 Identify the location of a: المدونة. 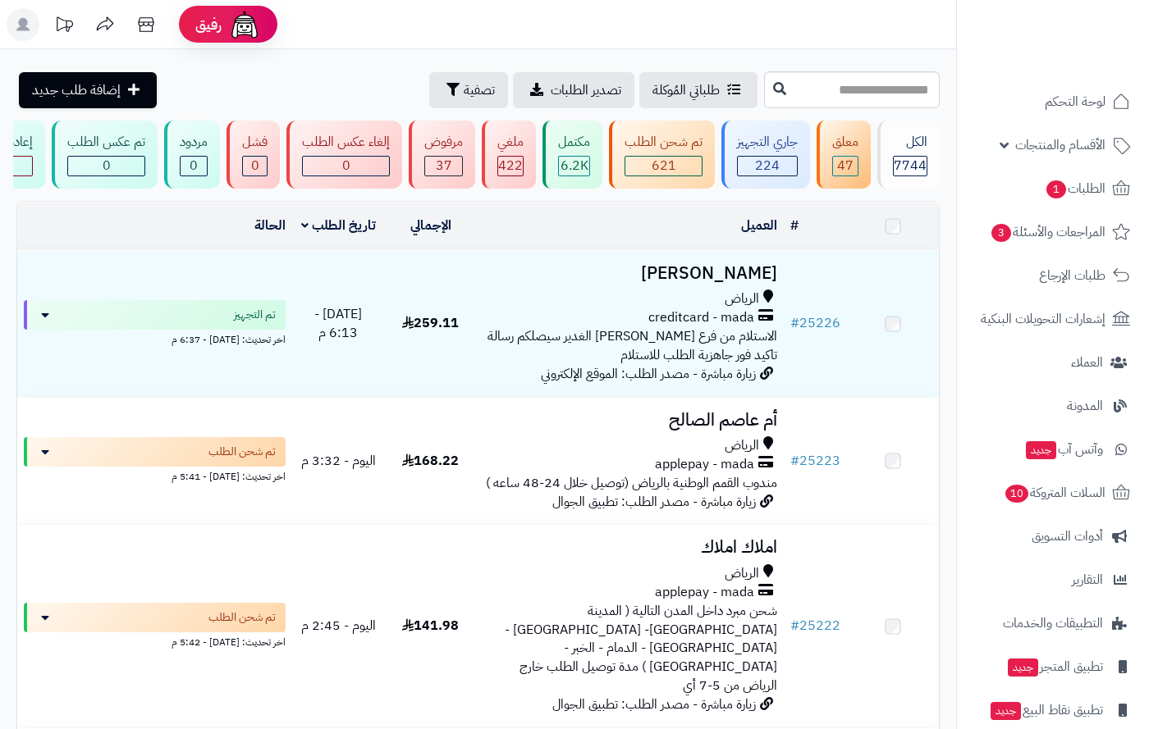
(1053, 406).